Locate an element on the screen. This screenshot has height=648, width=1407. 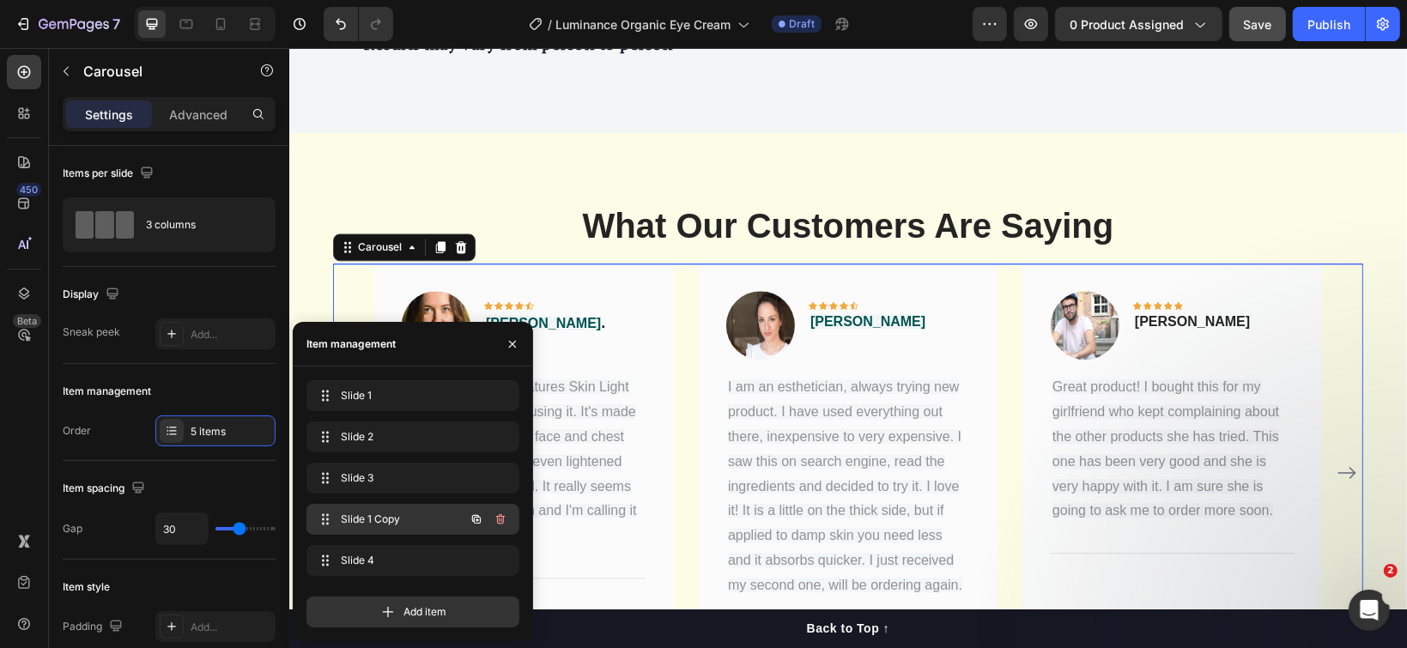
button: 0 product assigned is located at coordinates (1138, 24).